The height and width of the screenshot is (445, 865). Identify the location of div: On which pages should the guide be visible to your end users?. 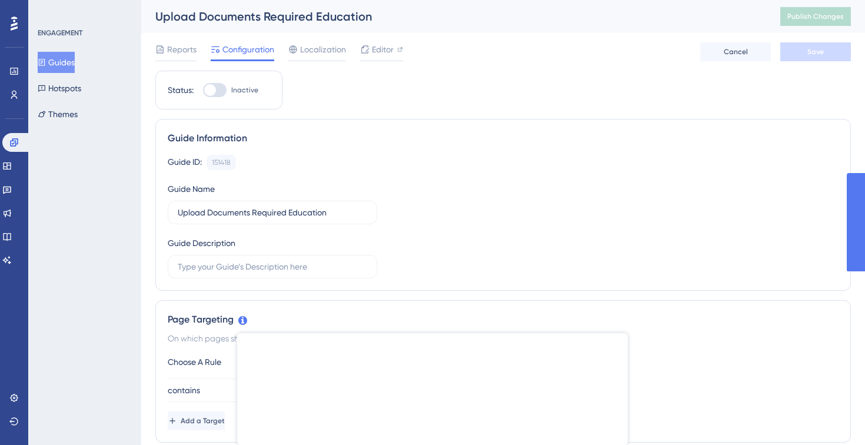
(503, 338).